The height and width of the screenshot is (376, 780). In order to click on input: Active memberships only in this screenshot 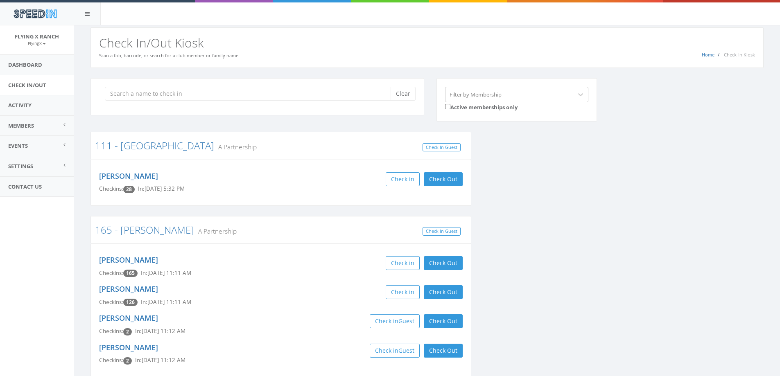, I will do `click(447, 106)`.